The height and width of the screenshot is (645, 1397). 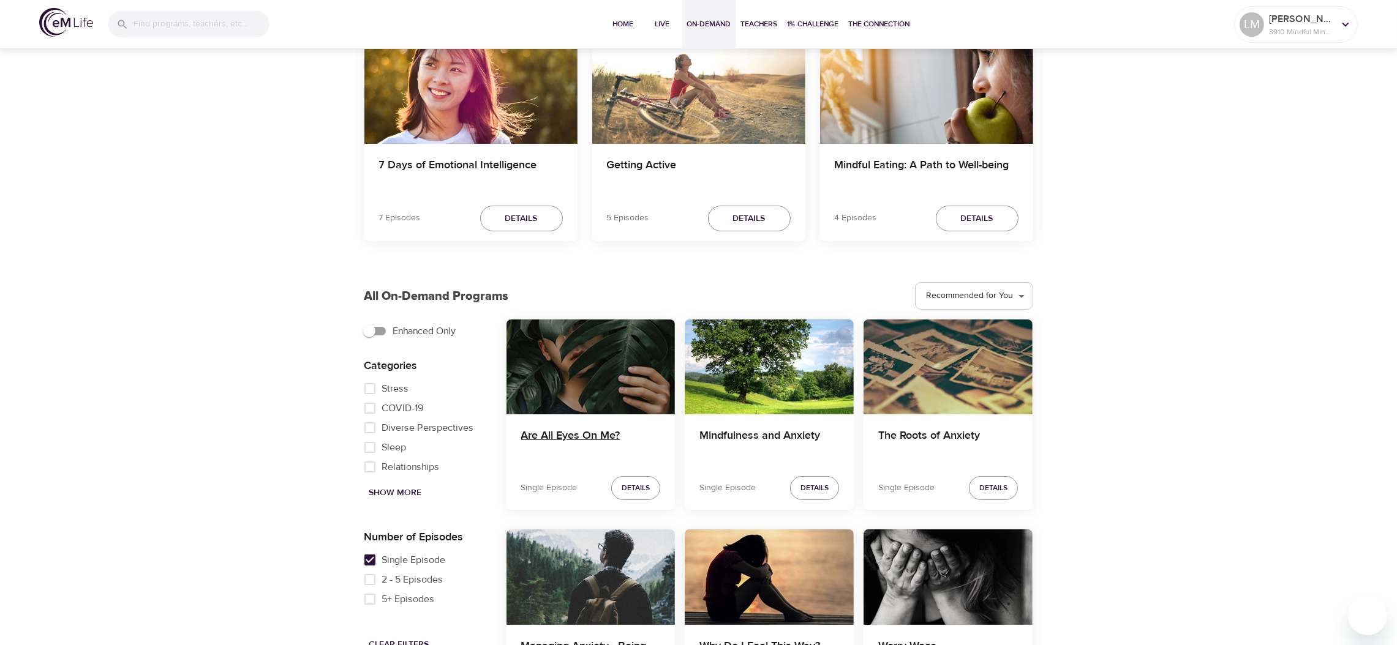 What do you see at coordinates (699, 173) in the screenshot?
I see `h4: Getting Active` at bounding box center [699, 173].